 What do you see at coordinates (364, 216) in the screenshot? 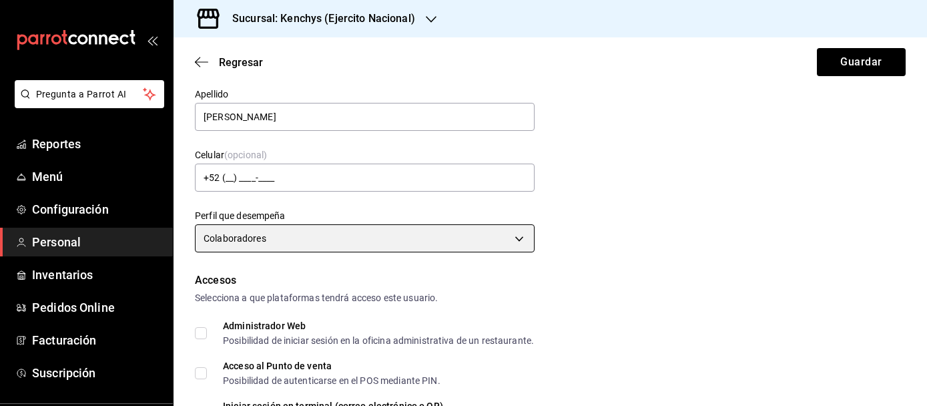
I see `label: Perfil que desempeña` at bounding box center [364, 216].